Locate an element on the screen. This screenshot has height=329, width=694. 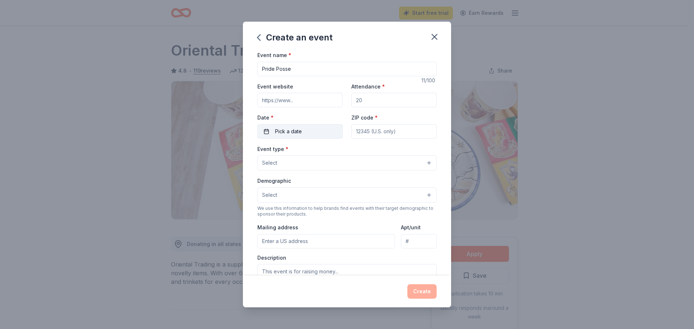
input: Enter a US address is located at coordinates (326, 241).